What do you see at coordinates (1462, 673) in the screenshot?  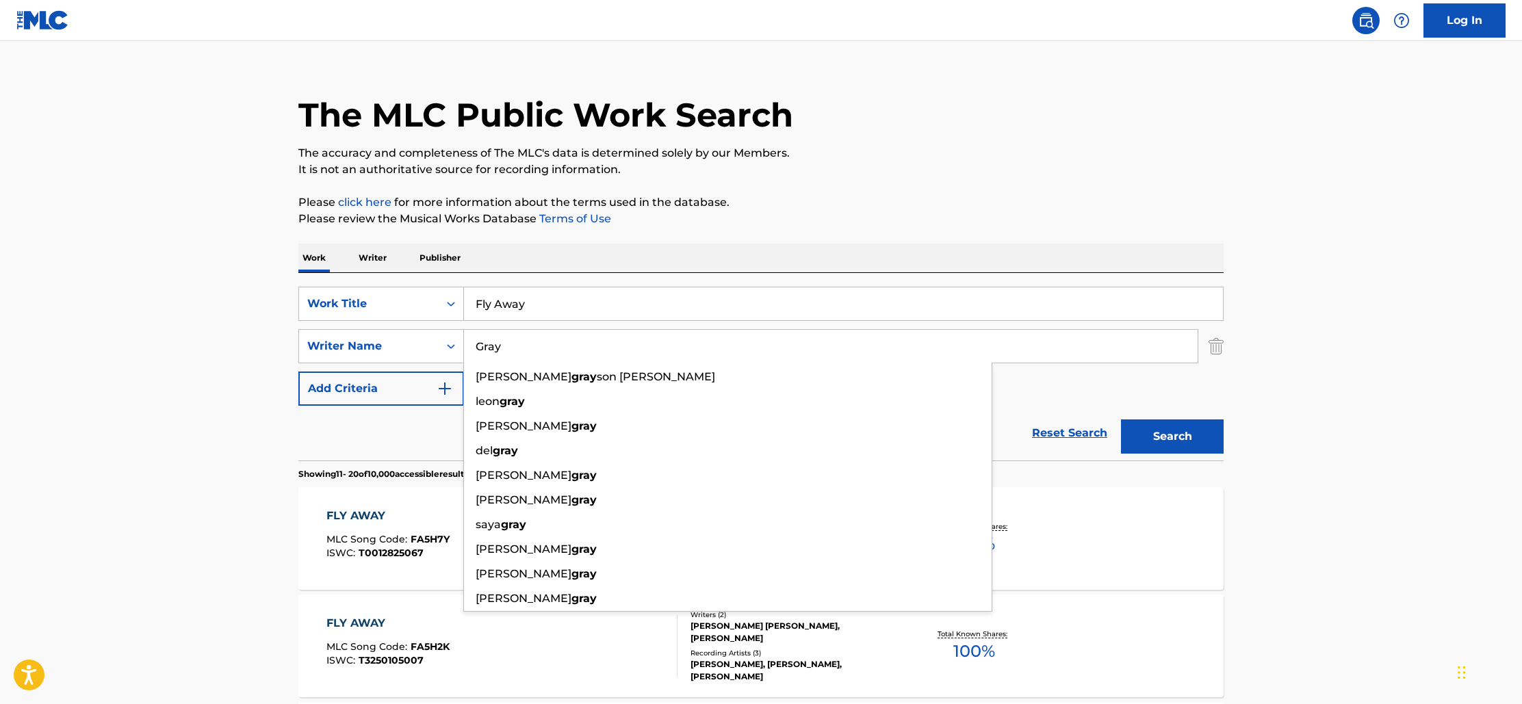 I see `div: Drag` at bounding box center [1462, 673].